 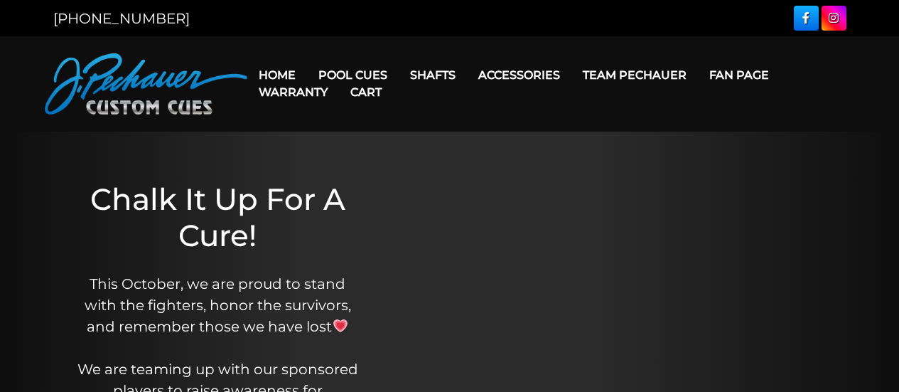 I want to click on a: Shafts, so click(x=433, y=75).